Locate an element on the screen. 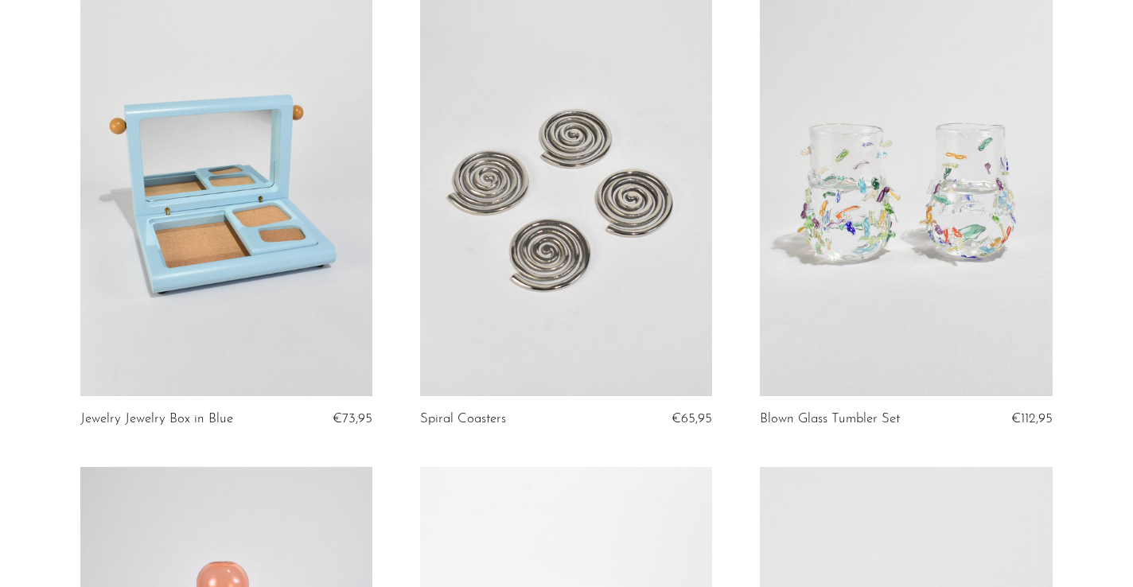 The height and width of the screenshot is (587, 1133). a: Jewelry Jewelry Box in Blue is located at coordinates (157, 419).